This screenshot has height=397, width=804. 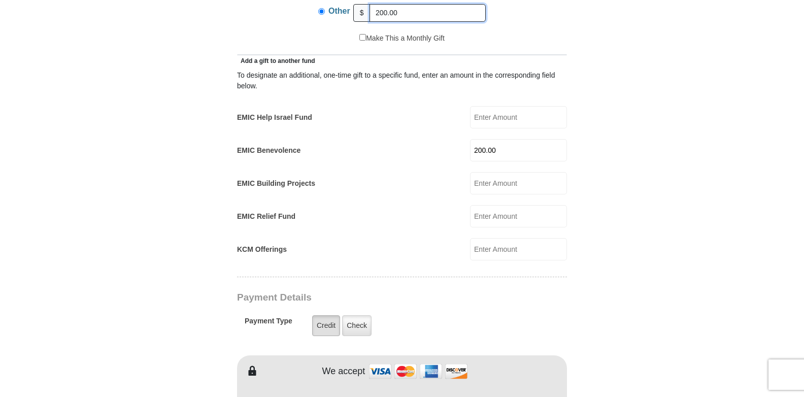 I want to click on input: Other Amount, so click(x=428, y=13).